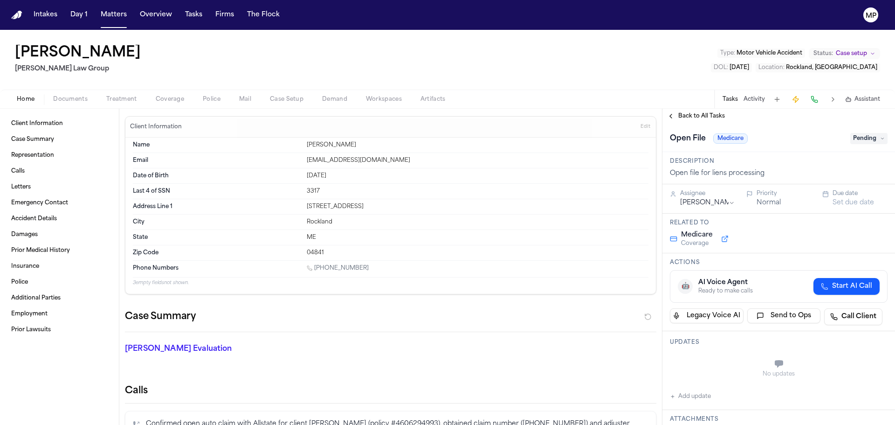 The height and width of the screenshot is (425, 895). Describe the element at coordinates (338, 268) in the screenshot. I see `a: Call 1 (207) 319-6449` at that location.